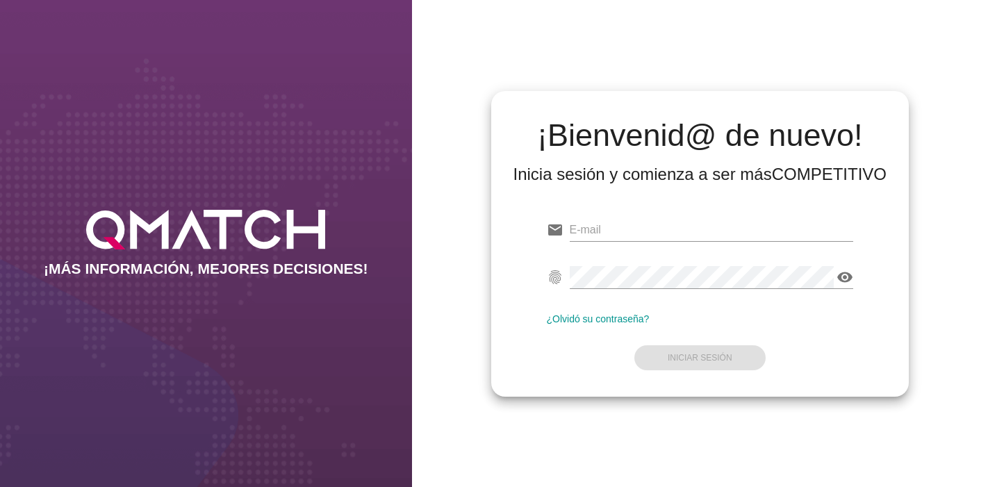 This screenshot has width=988, height=487. Describe the element at coordinates (829, 174) in the screenshot. I see `strong: COMPETITIVO` at that location.